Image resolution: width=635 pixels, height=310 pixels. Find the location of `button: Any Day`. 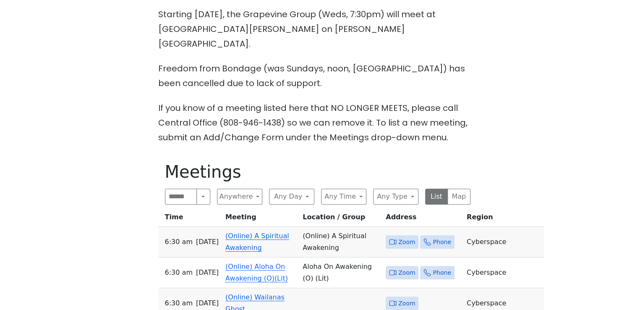

button: Any Day is located at coordinates (292, 196).